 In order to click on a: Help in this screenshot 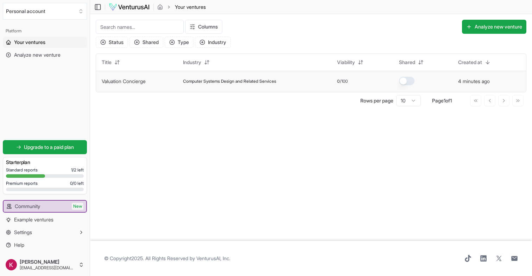, I will do `click(45, 245)`.